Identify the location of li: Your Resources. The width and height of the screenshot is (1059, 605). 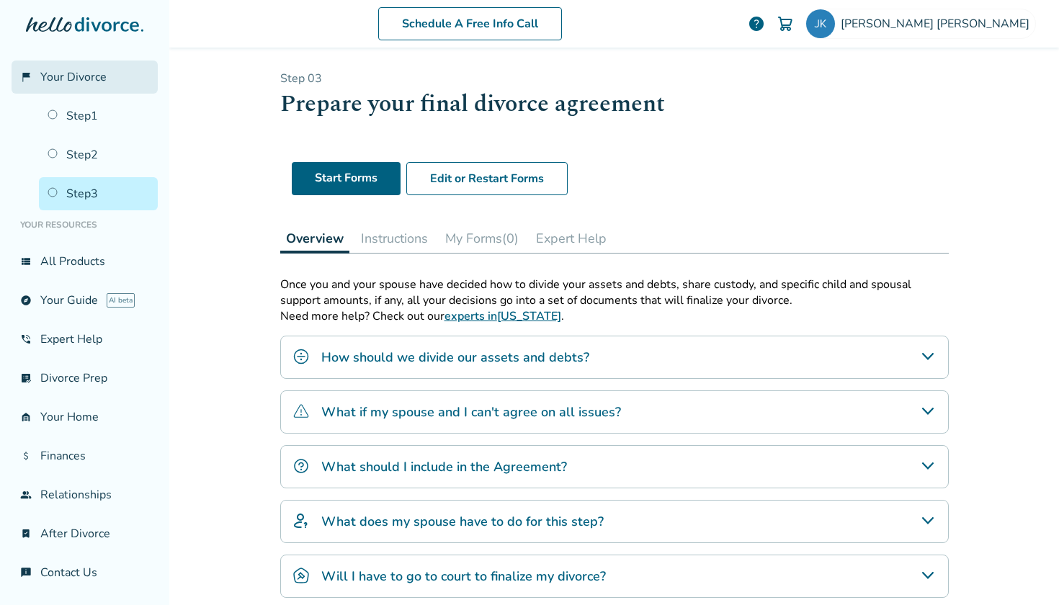
(84, 225).